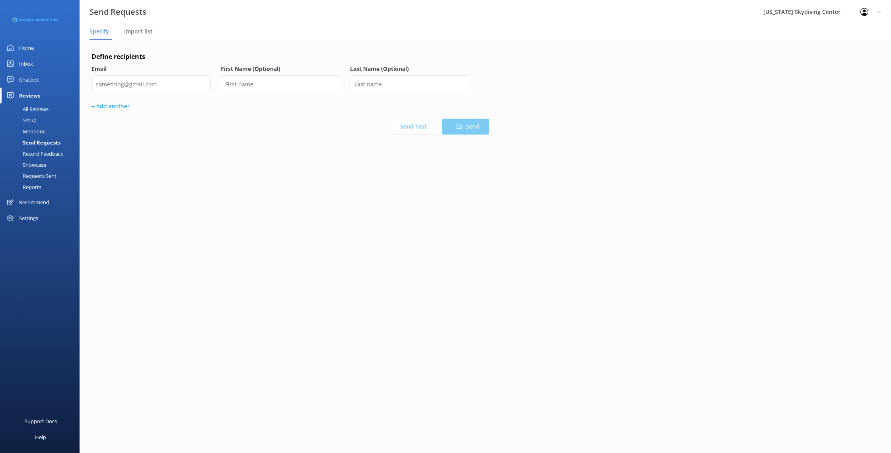 The height and width of the screenshot is (453, 891). What do you see at coordinates (280, 84) in the screenshot?
I see `input: First name` at bounding box center [280, 84].